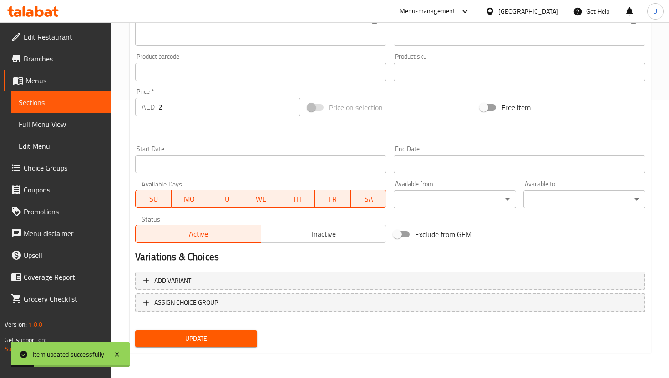 The image size is (669, 378). Describe the element at coordinates (297, 199) in the screenshot. I see `span: TH` at that location.